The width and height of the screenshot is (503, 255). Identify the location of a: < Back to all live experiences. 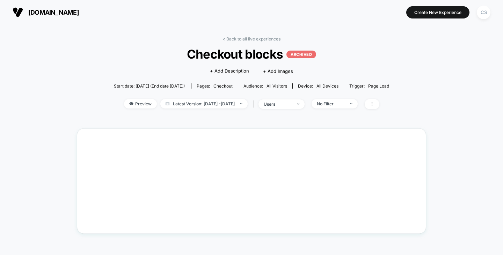
(251, 39).